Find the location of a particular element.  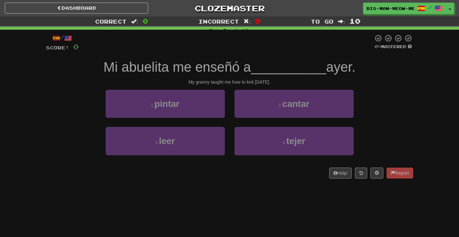

small: 4 . is located at coordinates (285, 142).